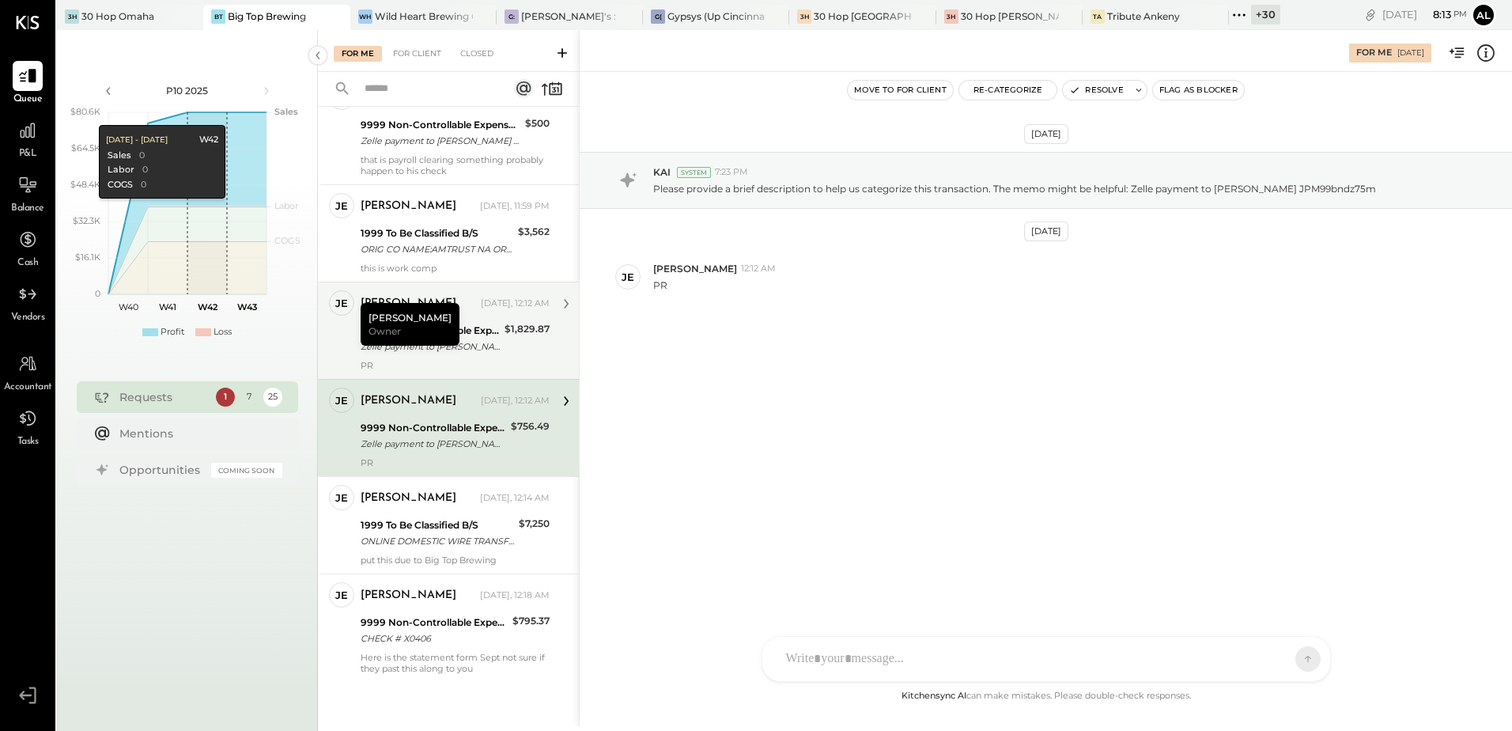  Describe the element at coordinates (273, 397) in the screenshot. I see `div: 25` at that location.